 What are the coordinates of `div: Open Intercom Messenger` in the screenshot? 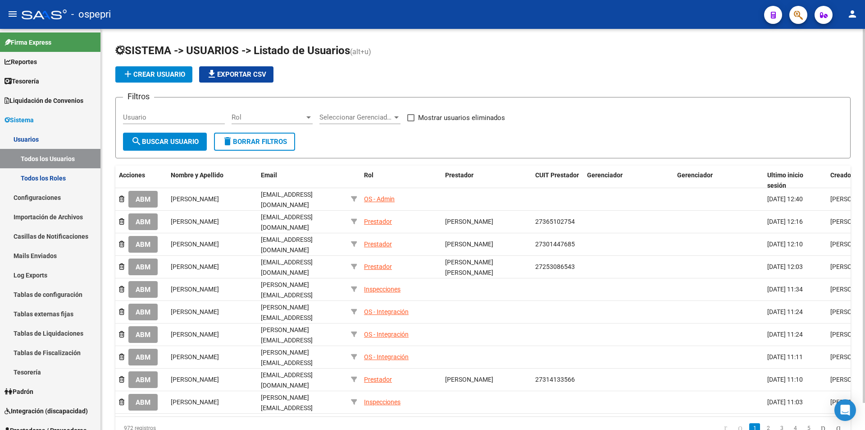 It's located at (846, 410).